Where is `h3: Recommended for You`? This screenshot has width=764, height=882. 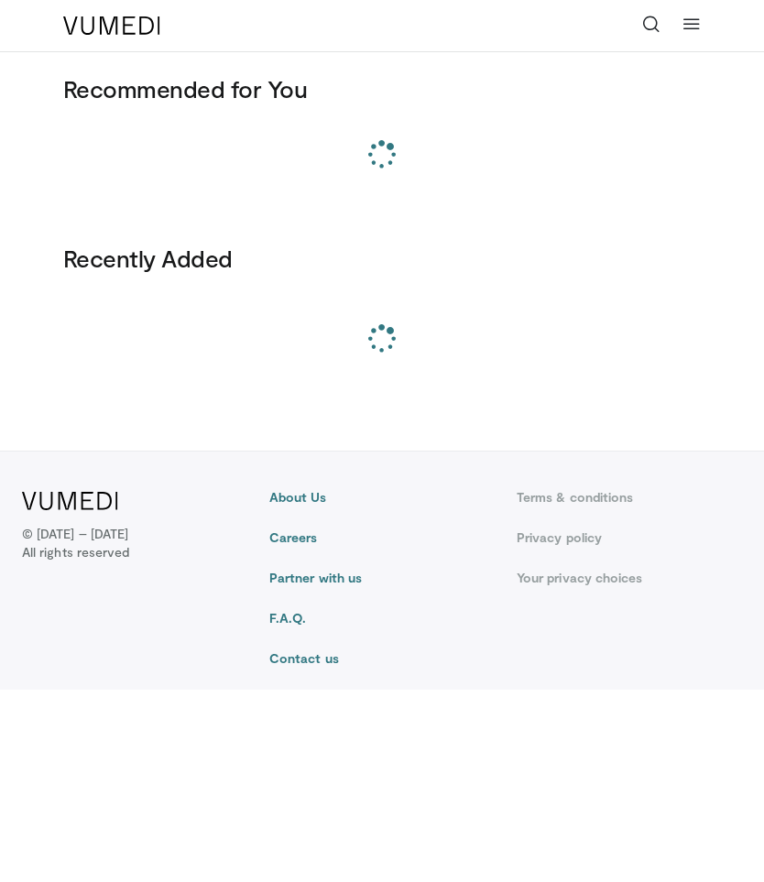 h3: Recommended for You is located at coordinates (382, 89).